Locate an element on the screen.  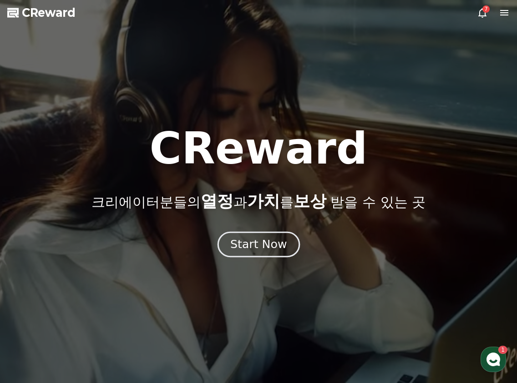
div: Start Now is located at coordinates (258, 245).